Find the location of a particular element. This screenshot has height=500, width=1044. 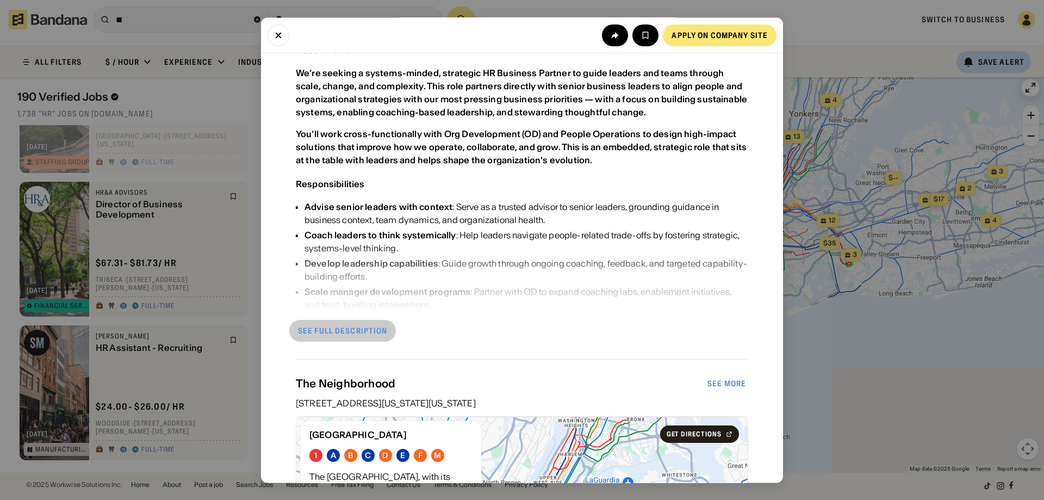

div: See more is located at coordinates (726, 384).